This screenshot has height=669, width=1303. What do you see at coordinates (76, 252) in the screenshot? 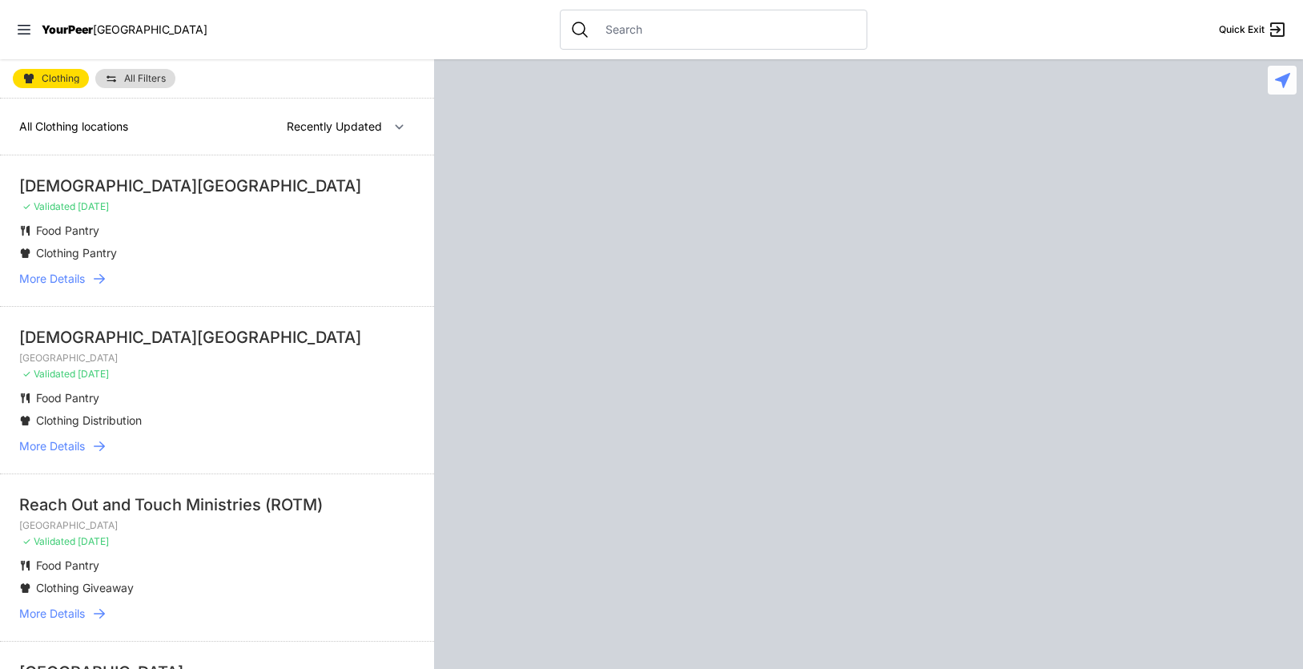
I see `span: Clothing Pantry` at bounding box center [76, 252].